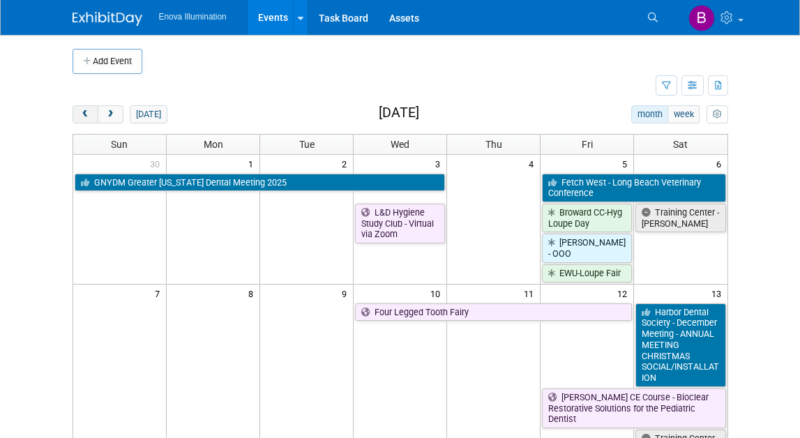 The height and width of the screenshot is (438, 800). Describe the element at coordinates (719, 293) in the screenshot. I see `span: 13` at that location.